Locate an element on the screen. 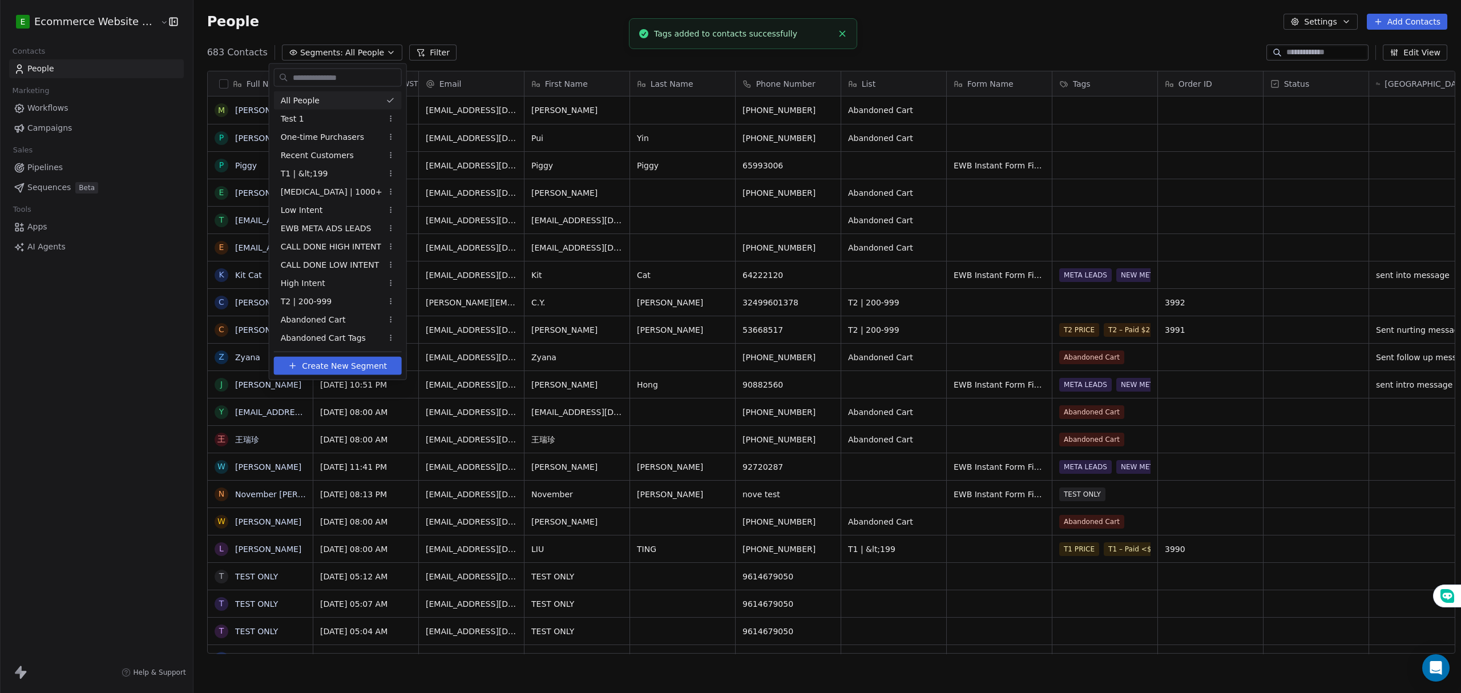 This screenshot has width=1461, height=693. span: CALL DONE HIGH INTENT is located at coordinates (331, 246).